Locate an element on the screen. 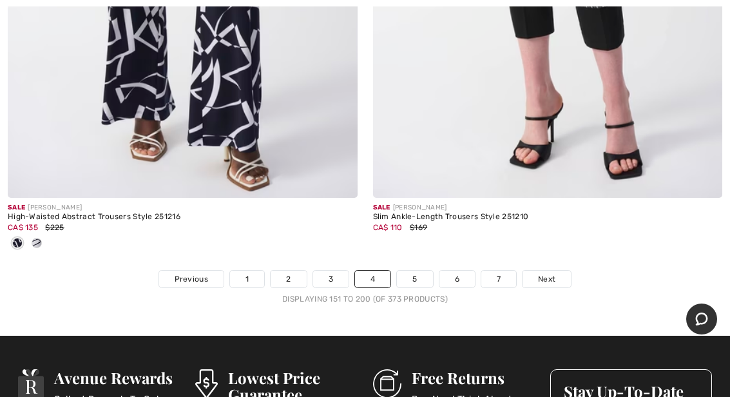 This screenshot has width=730, height=397. h3: Avenue Rewards is located at coordinates (117, 377).